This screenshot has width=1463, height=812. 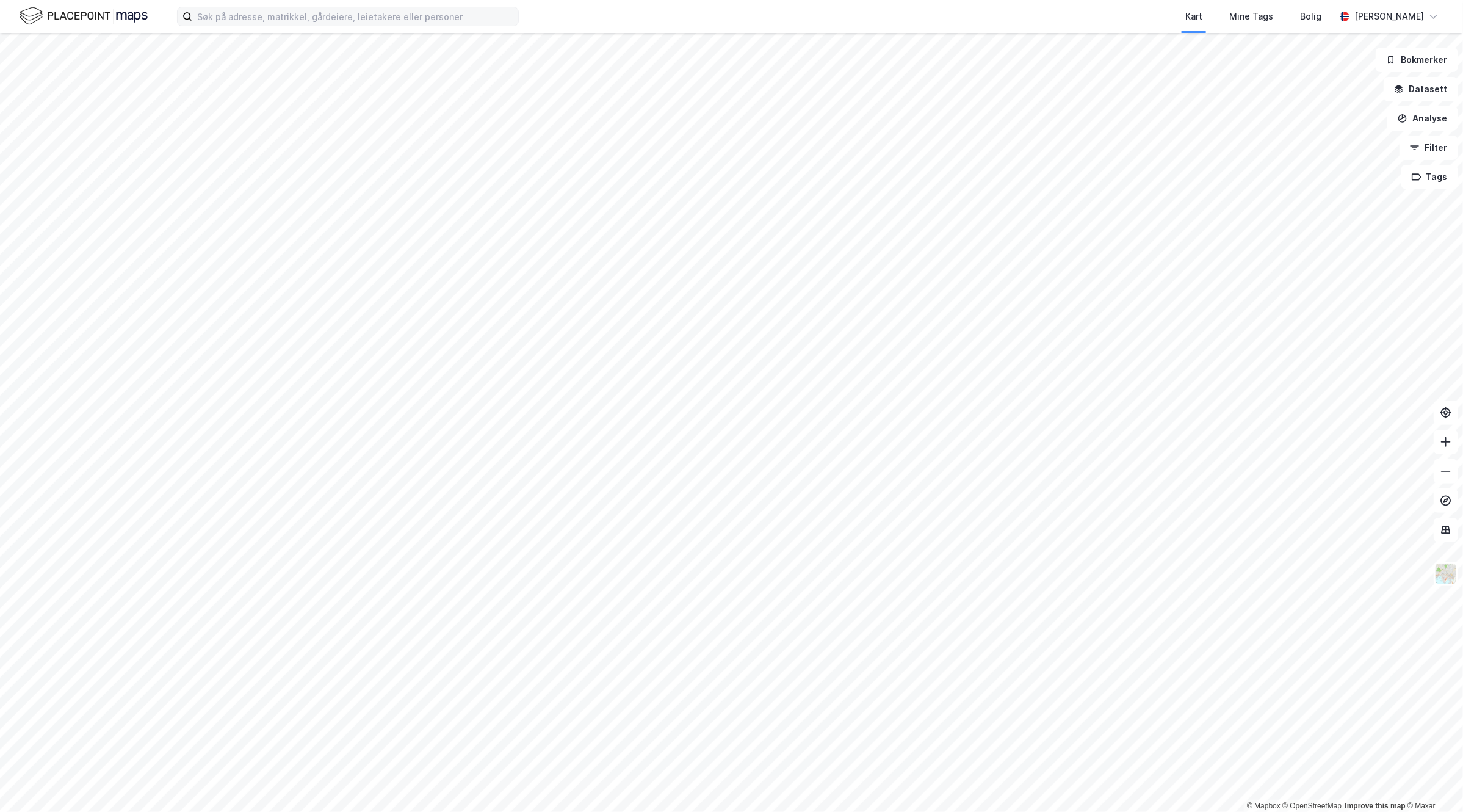 What do you see at coordinates (1312, 806) in the screenshot?
I see `a: OpenStreetMap` at bounding box center [1312, 806].